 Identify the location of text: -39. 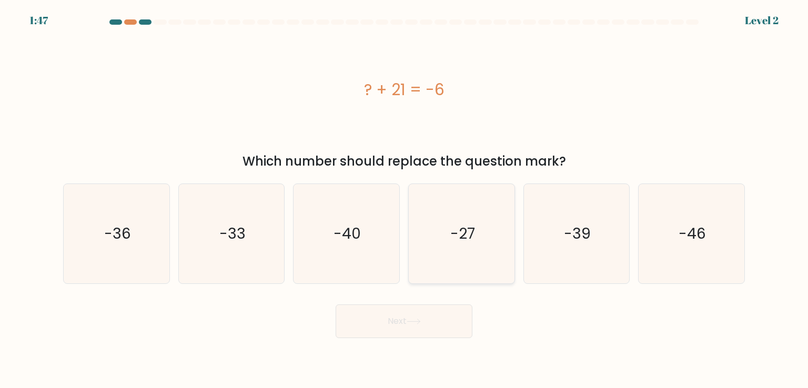
(577, 234).